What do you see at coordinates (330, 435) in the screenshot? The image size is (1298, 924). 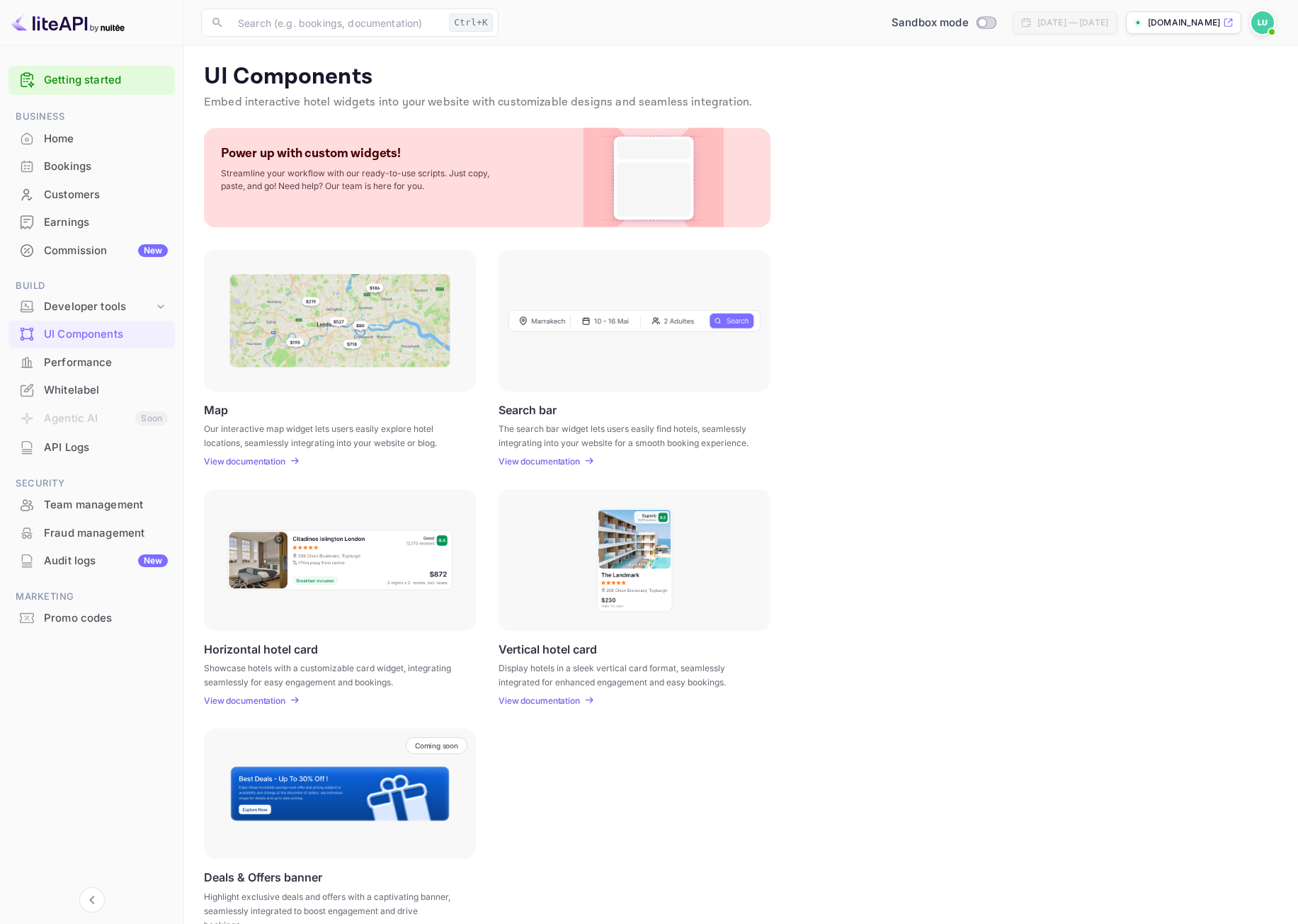 I see `p: Our interactive map widget lets users easily explore hotel locations, seamlessly integrating into...` at bounding box center [330, 435].